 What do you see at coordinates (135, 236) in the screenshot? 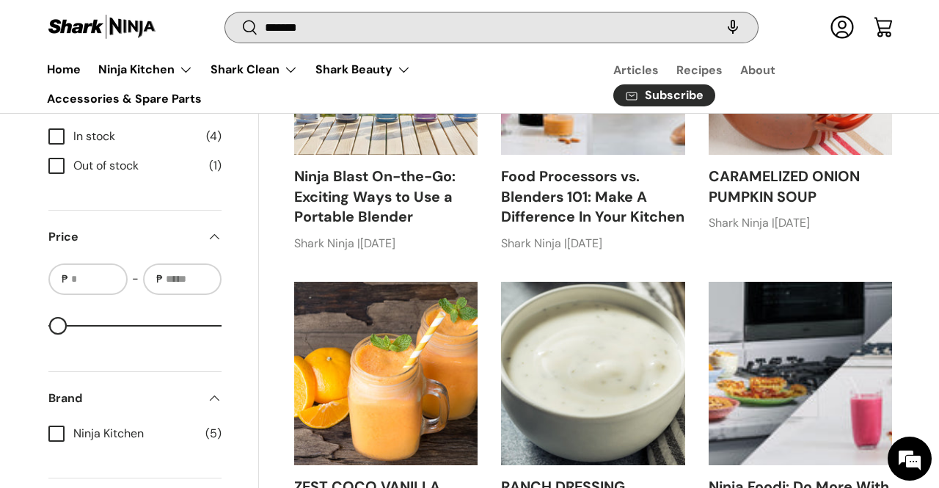
I see `summary: Price` at bounding box center [135, 236].